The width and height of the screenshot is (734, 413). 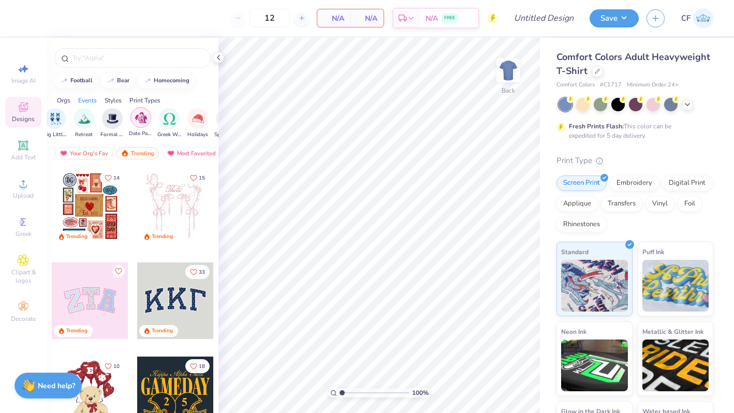 I want to click on span: Upload, so click(x=23, y=196).